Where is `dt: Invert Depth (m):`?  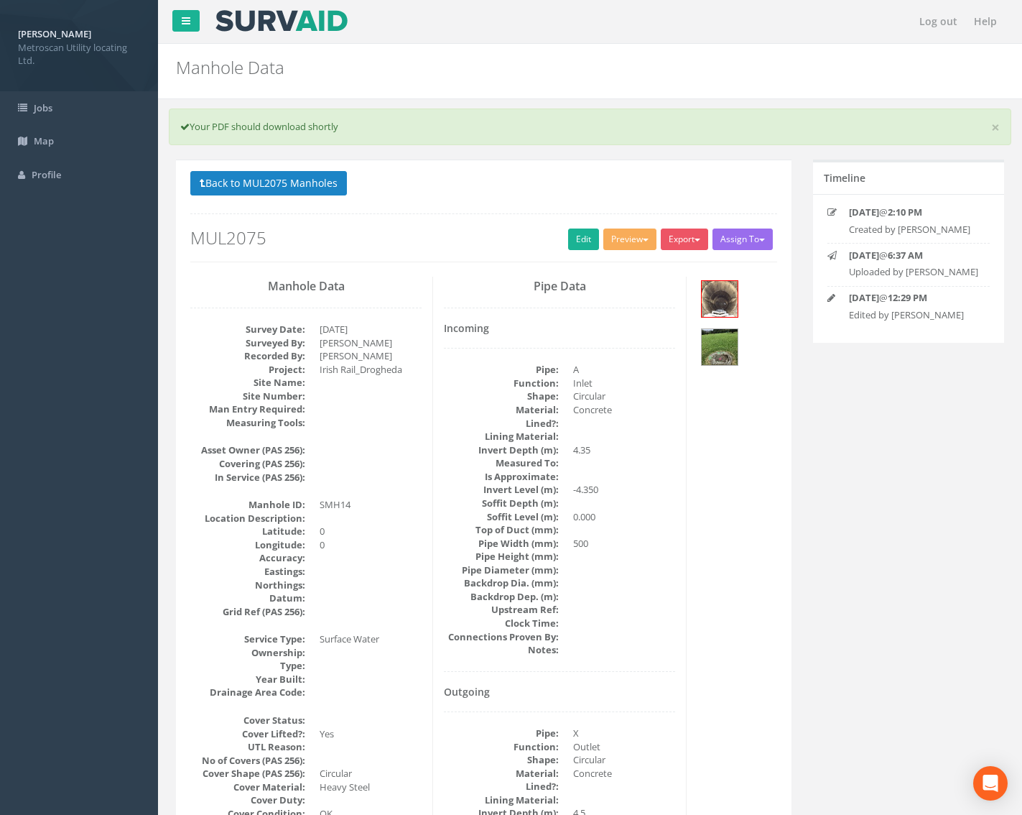
dt: Invert Depth (m): is located at coordinates (502, 450).